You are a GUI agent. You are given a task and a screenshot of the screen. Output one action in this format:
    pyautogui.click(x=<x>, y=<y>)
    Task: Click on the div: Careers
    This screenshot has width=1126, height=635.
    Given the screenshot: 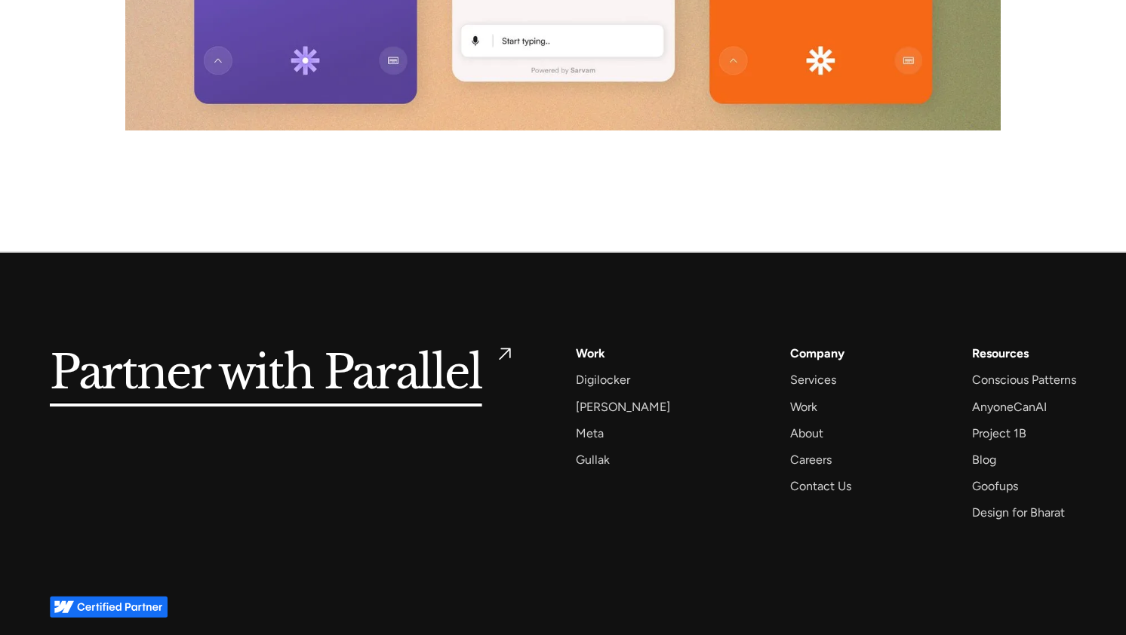 What is the action you would take?
    pyautogui.click(x=810, y=459)
    